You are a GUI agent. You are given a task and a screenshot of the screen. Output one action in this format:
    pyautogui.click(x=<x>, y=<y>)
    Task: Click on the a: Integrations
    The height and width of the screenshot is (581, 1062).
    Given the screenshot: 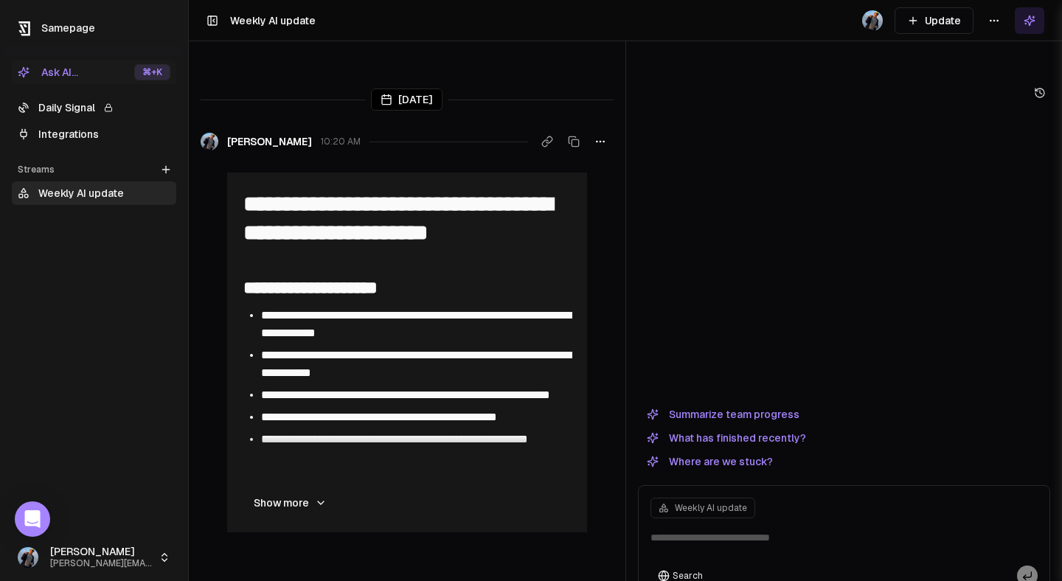 What is the action you would take?
    pyautogui.click(x=94, y=134)
    